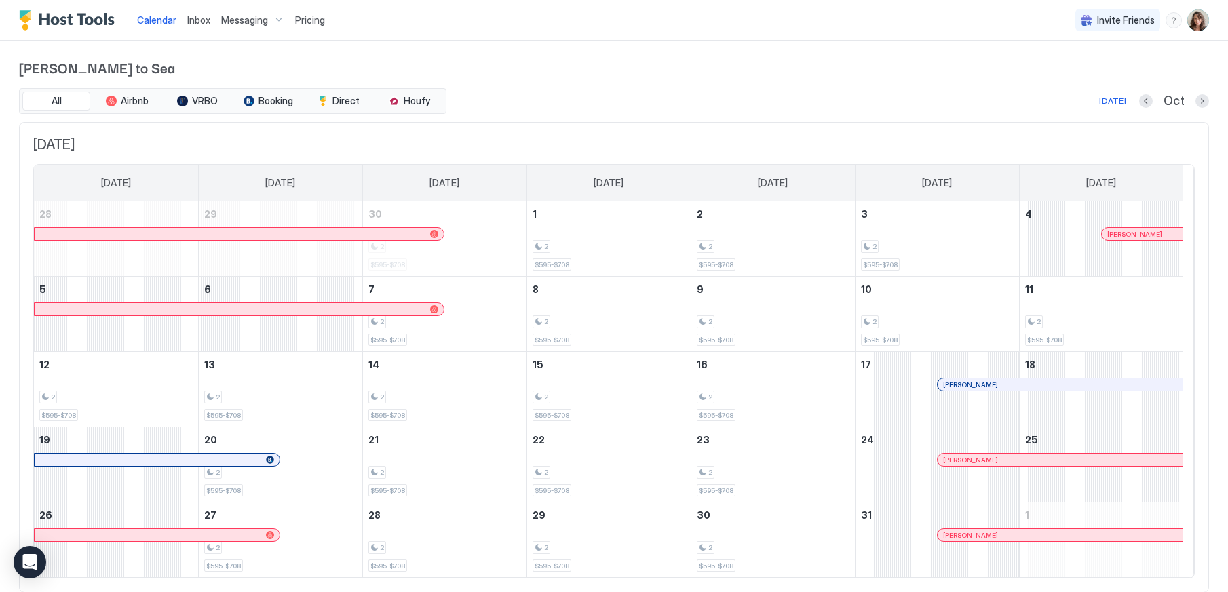 The width and height of the screenshot is (1228, 592). I want to click on span: 17, so click(866, 364).